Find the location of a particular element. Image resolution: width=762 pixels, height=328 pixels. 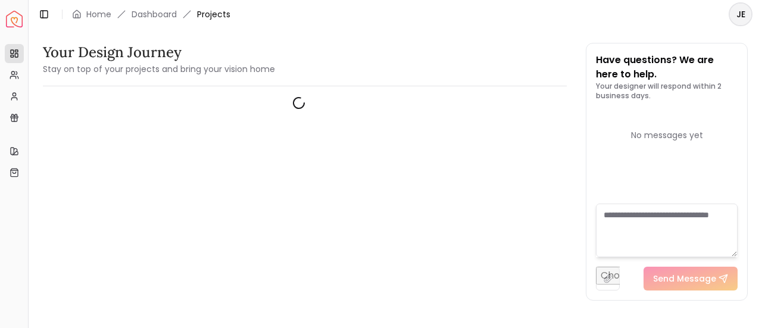

h3: Your Design Journey is located at coordinates (159, 52).